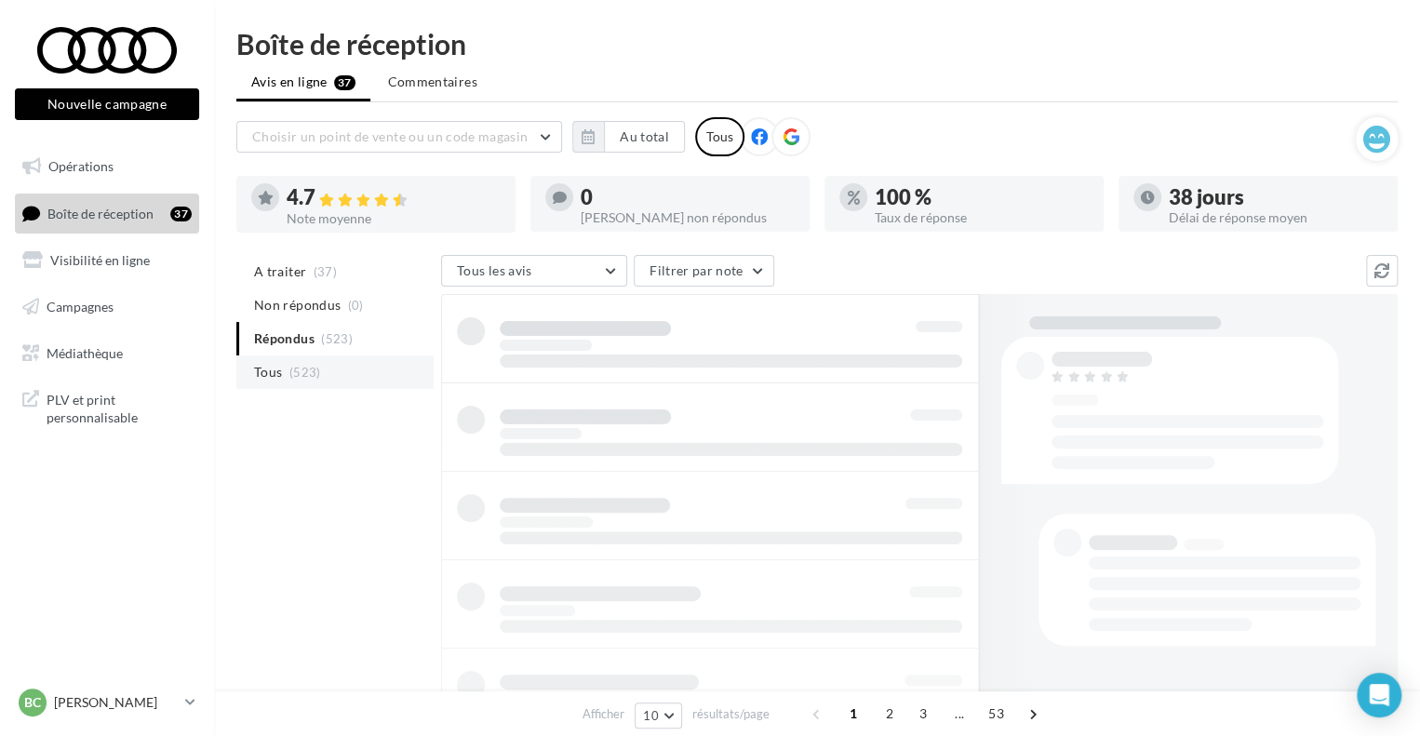 The width and height of the screenshot is (1420, 736). I want to click on a: Opérations, so click(107, 167).